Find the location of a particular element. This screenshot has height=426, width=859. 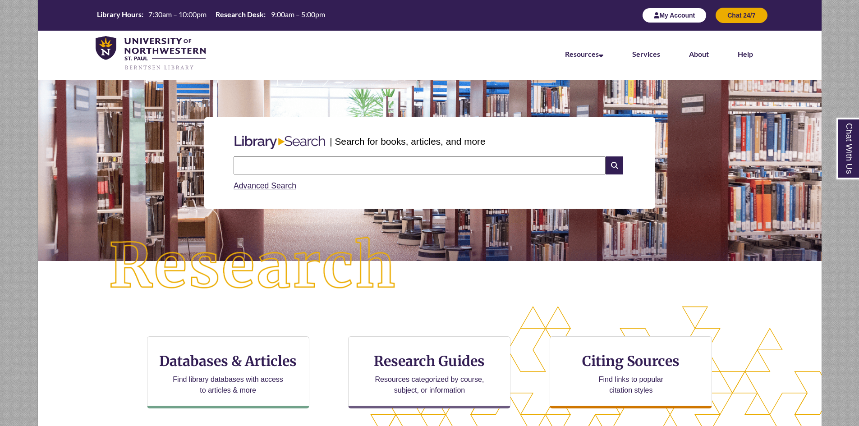

button: Chat 24/7 is located at coordinates (741, 15).